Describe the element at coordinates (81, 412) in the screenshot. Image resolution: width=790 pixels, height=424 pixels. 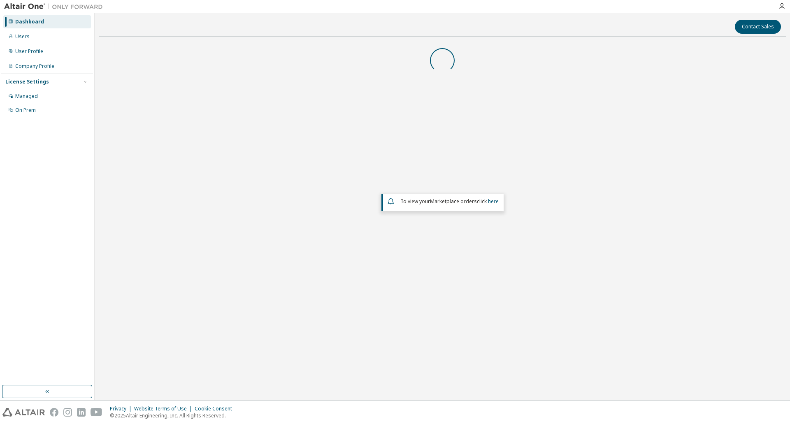
I see `img: linkedin.svg` at that location.